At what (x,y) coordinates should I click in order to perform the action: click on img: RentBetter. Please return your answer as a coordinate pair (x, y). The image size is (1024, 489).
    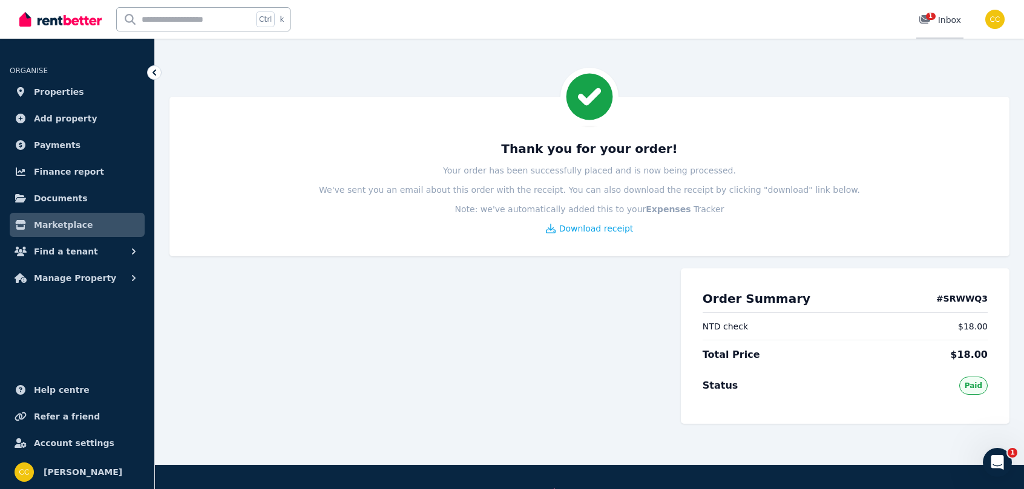
    Looking at the image, I should click on (61, 19).